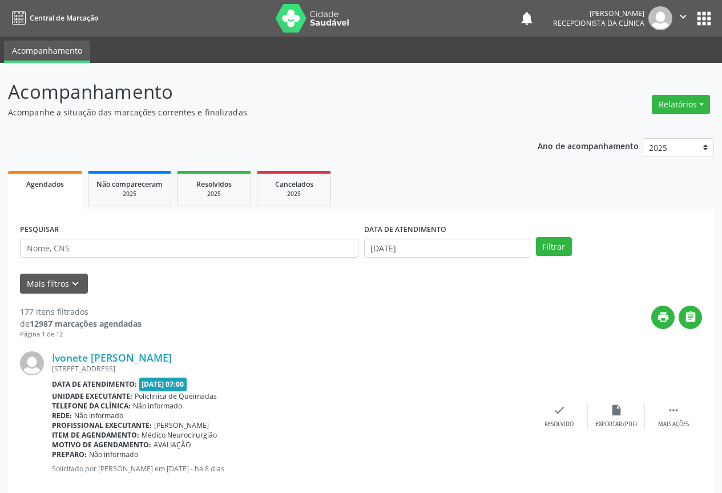 This screenshot has width=722, height=493. Describe the element at coordinates (554, 247) in the screenshot. I see `button: Filtrar` at that location.